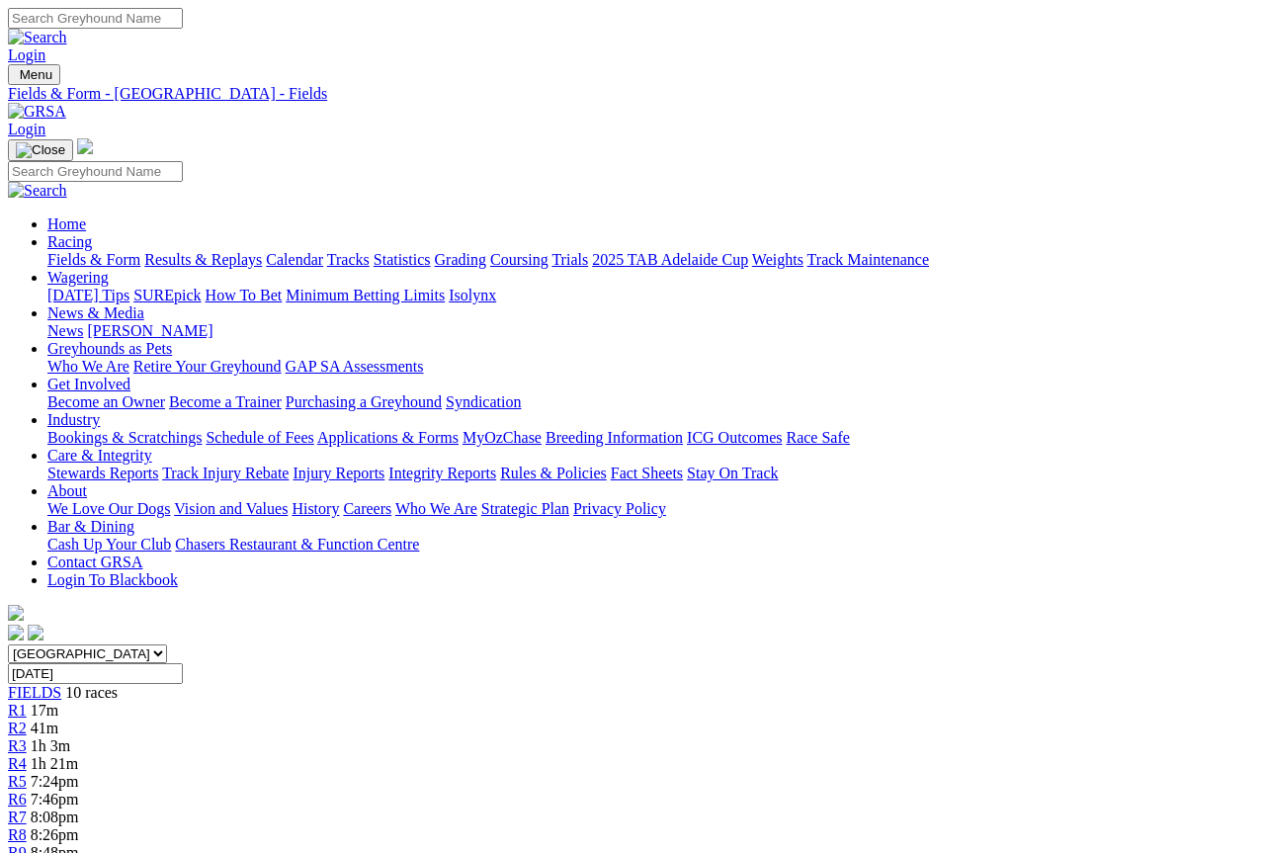 Image resolution: width=1265 pixels, height=853 pixels. What do you see at coordinates (652, 509) in the screenshot?
I see `div: About` at bounding box center [652, 509].